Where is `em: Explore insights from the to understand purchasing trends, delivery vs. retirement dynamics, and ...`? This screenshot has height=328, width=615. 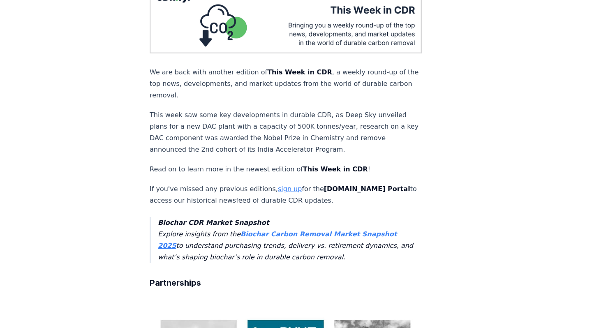
em: Explore insights from the to understand purchasing trends, delivery vs. retirement dynamics, and ... is located at coordinates (285, 240).